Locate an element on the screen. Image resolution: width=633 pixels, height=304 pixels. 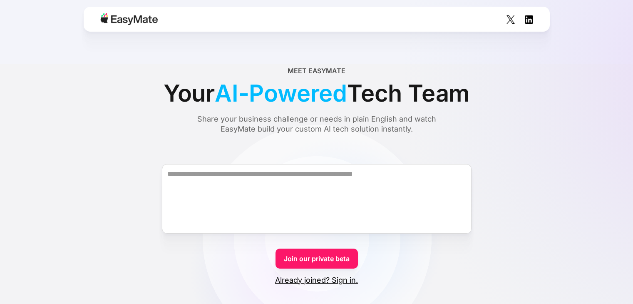
div: Your is located at coordinates (316, 93).